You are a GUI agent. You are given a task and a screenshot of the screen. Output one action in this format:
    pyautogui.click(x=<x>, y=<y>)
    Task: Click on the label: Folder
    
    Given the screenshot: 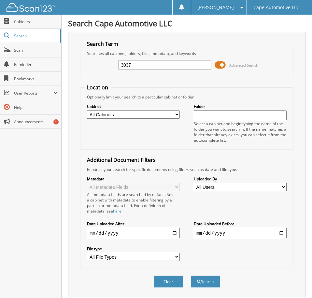 What is the action you would take?
    pyautogui.click(x=240, y=106)
    